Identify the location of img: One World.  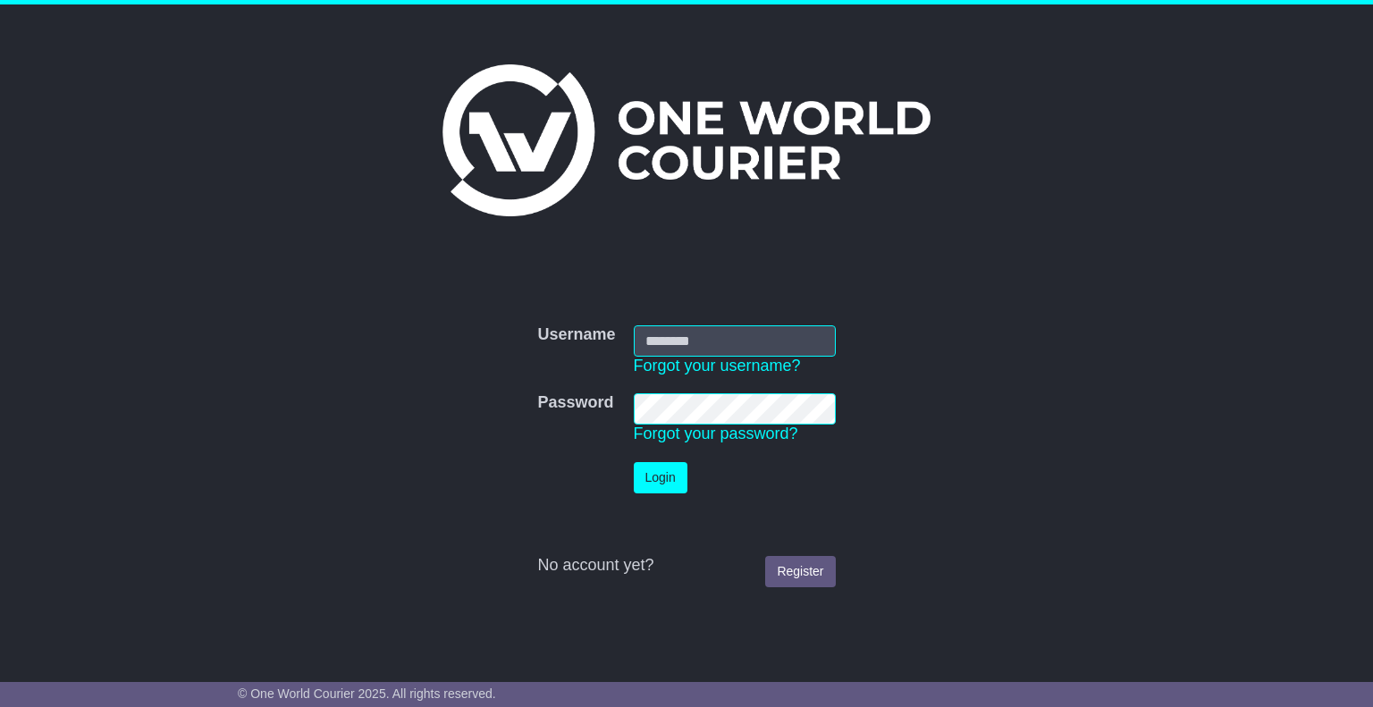
(687, 140).